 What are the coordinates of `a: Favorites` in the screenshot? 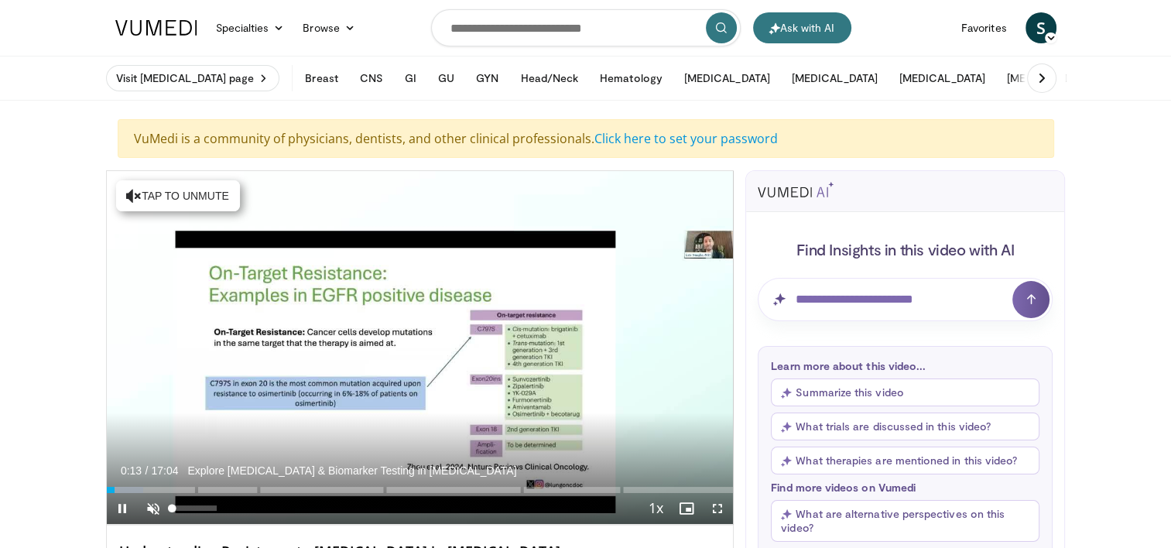 It's located at (984, 28).